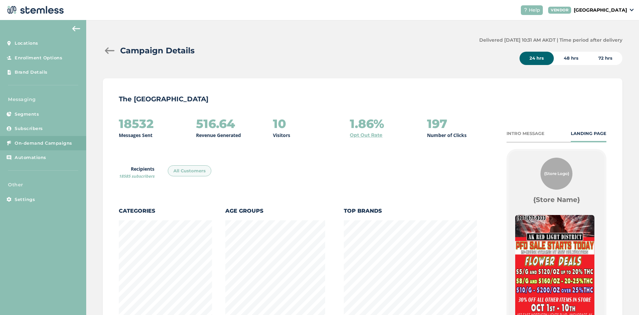  I want to click on div: VENDOR, so click(560, 10).